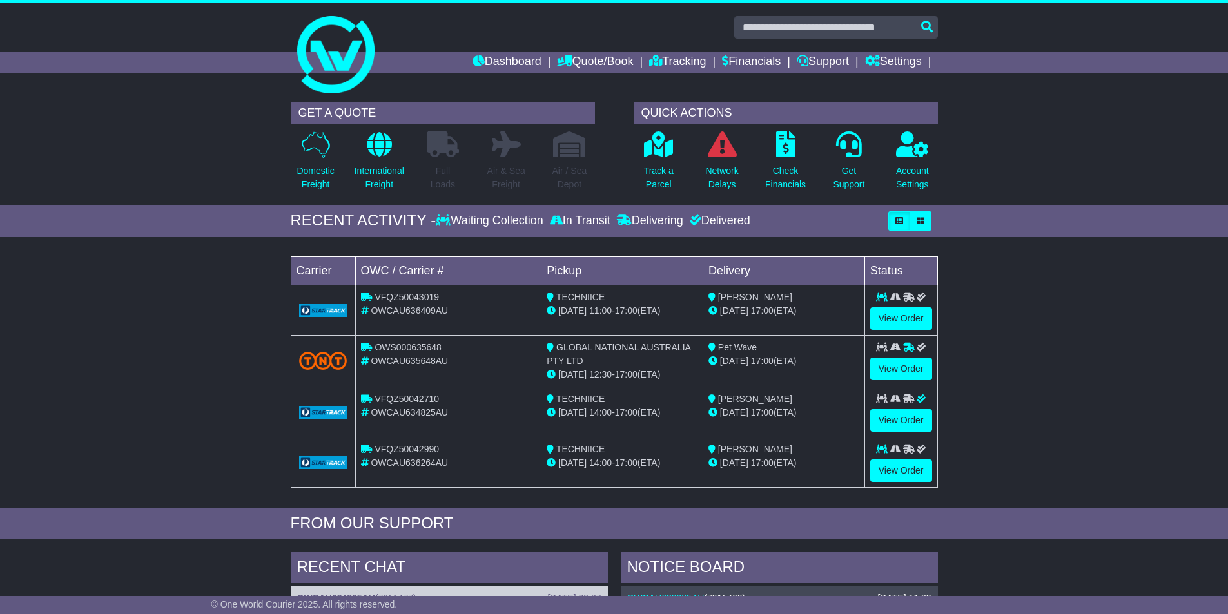 The height and width of the screenshot is (614, 1228). What do you see at coordinates (614, 524) in the screenshot?
I see `div: FROM OUR SUPPORT` at bounding box center [614, 524].